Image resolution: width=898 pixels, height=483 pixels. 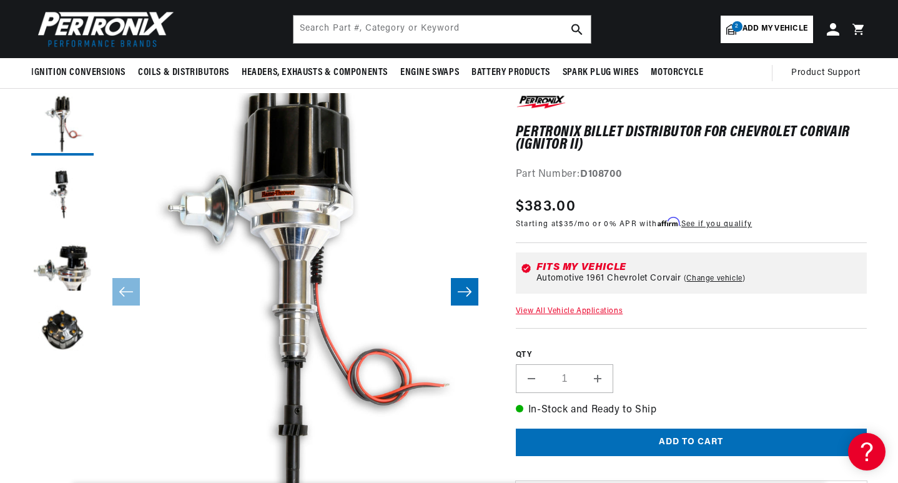 What do you see at coordinates (691, 442) in the screenshot?
I see `button: Add to cart` at bounding box center [691, 442].